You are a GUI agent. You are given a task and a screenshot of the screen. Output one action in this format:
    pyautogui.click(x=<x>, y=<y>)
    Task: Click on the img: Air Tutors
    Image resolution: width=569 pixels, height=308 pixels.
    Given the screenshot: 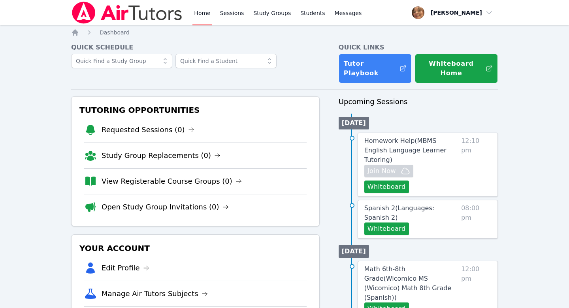 What is the action you would take?
    pyautogui.click(x=127, y=13)
    